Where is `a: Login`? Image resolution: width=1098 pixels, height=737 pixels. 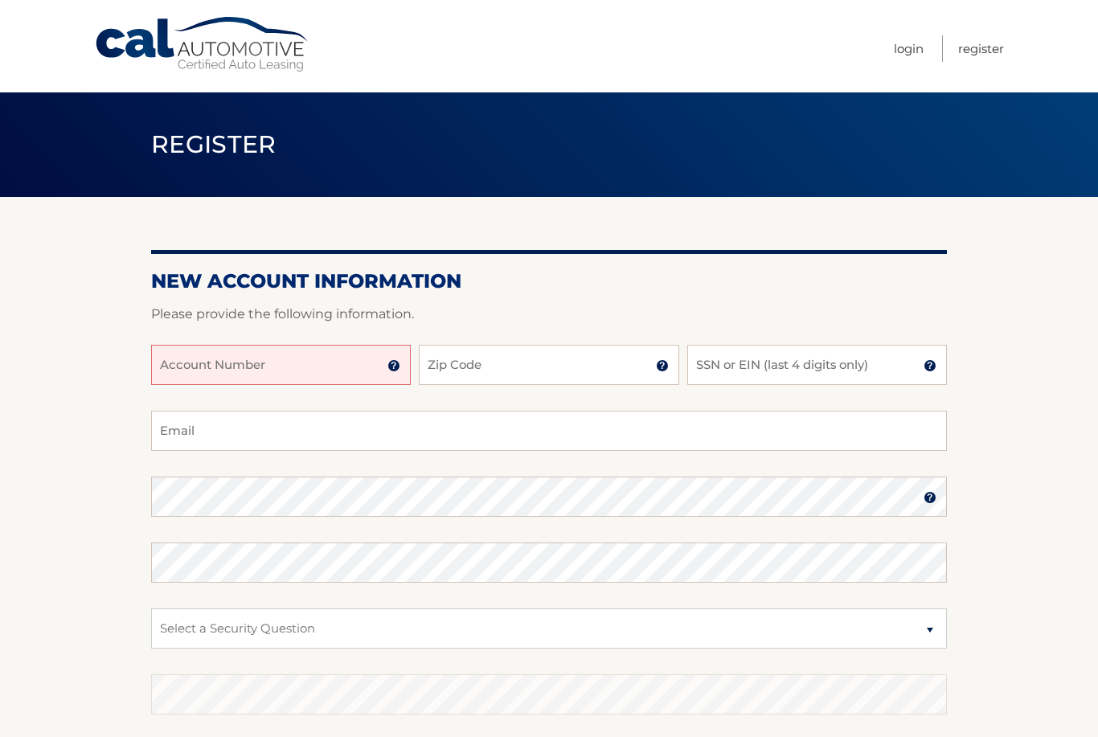 a: Login is located at coordinates (909, 48).